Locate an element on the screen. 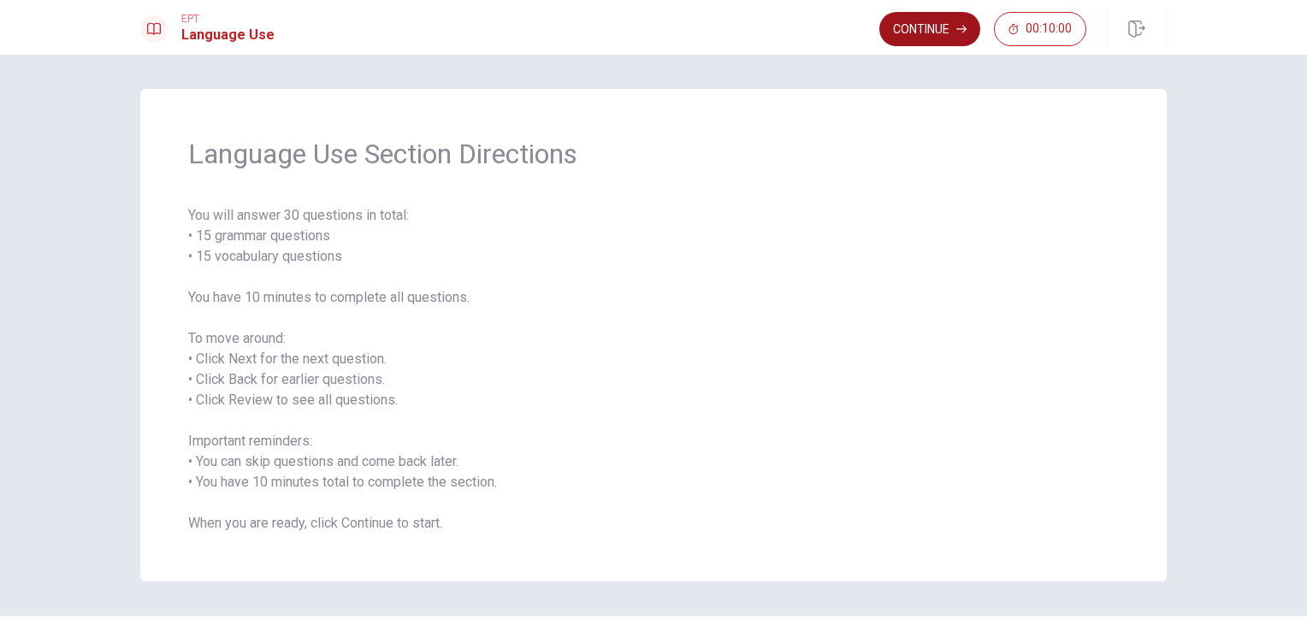  span: EPT is located at coordinates (227, 19).